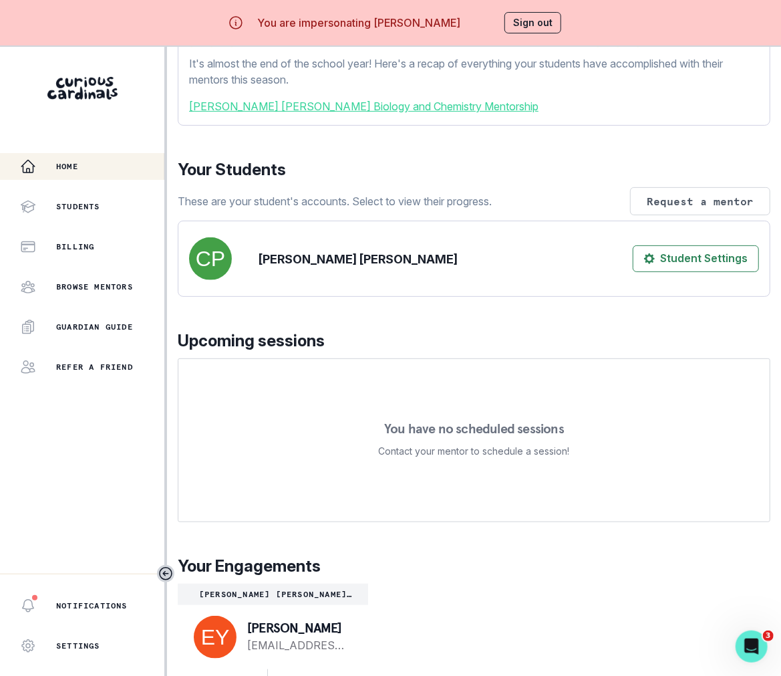  Describe the element at coordinates (474, 428) in the screenshot. I see `p: You have no scheduled sessions` at that location.